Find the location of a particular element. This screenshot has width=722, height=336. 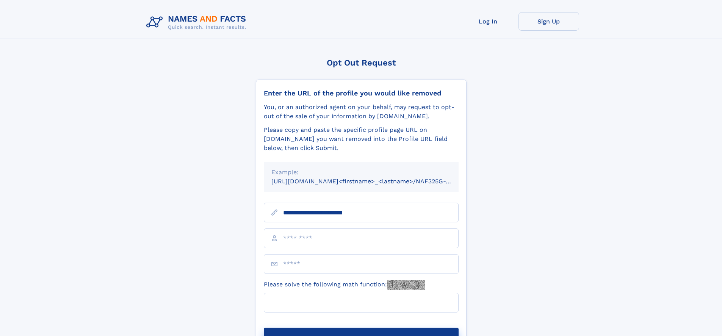

a: Sign Up is located at coordinates (549, 21).